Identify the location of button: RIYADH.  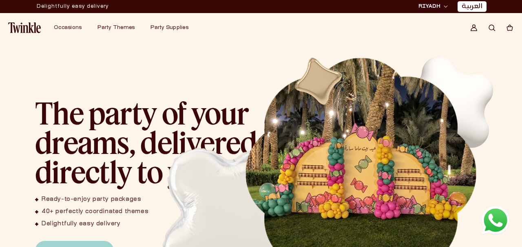
(433, 7).